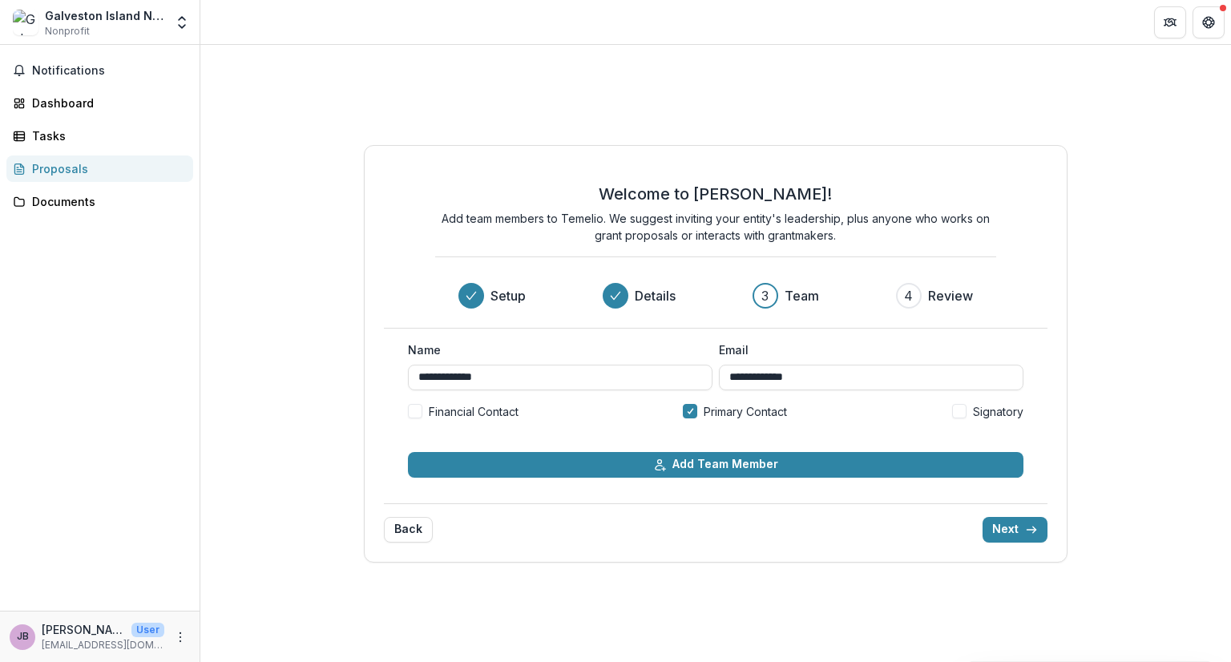  What do you see at coordinates (106, 168) in the screenshot?
I see `div: Proposals` at bounding box center [106, 168].